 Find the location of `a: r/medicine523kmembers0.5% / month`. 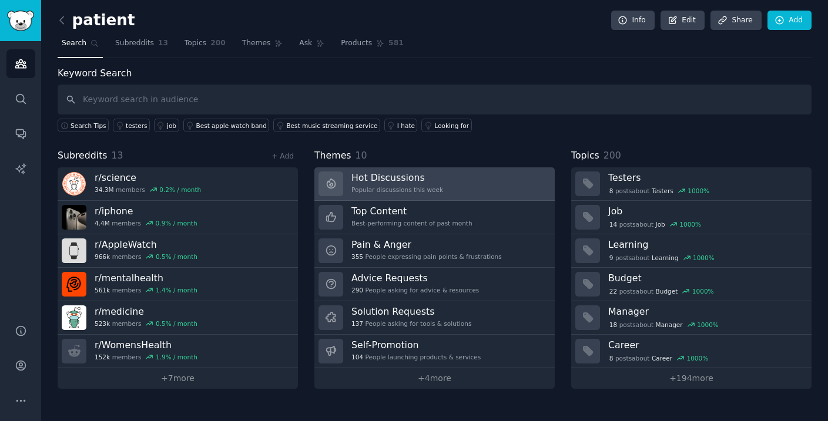

a: r/medicine523kmembers0.5% / month is located at coordinates (177, 318).